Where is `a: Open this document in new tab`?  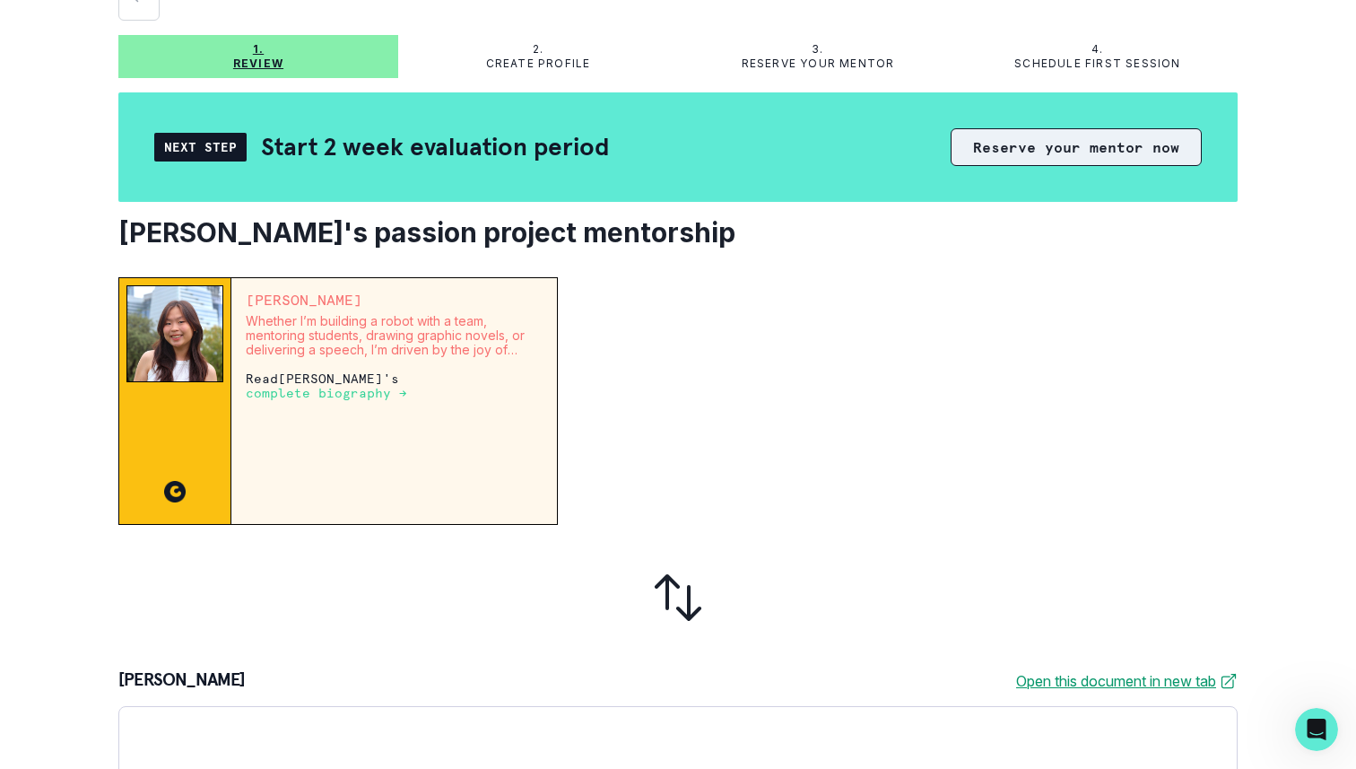
a: Open this document in new tab is located at coordinates (1126, 681).